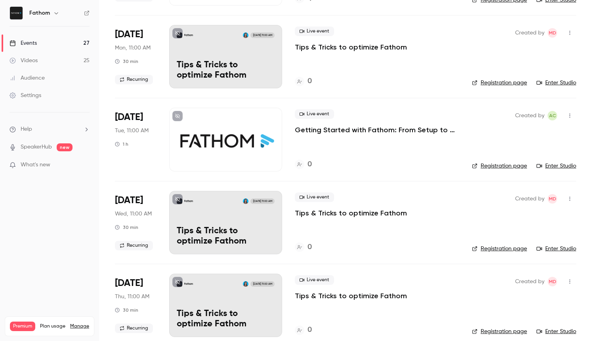 This screenshot has height=341, width=592. What do you see at coordinates (133, 214) in the screenshot?
I see `span: Wed, 11:00 AM` at bounding box center [133, 214].